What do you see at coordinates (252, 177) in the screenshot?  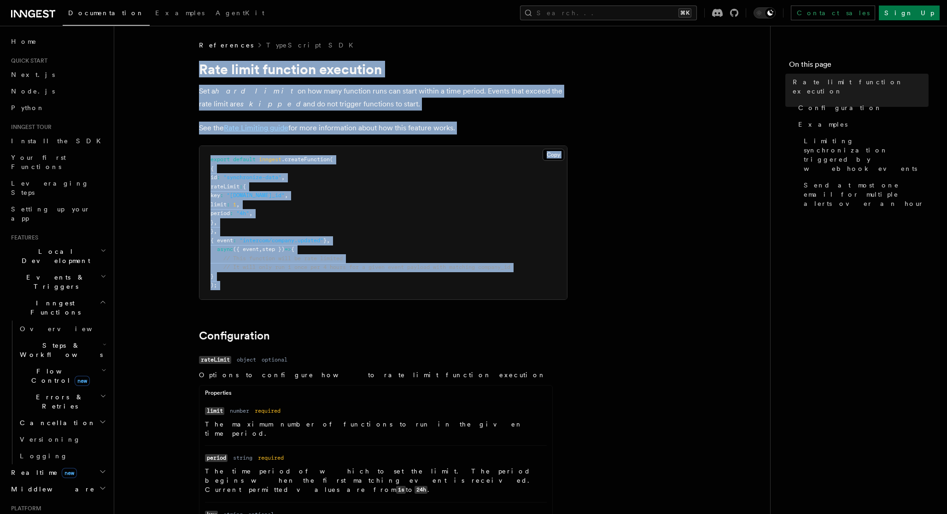 I see `span: "synchronize-data"` at bounding box center [252, 177].